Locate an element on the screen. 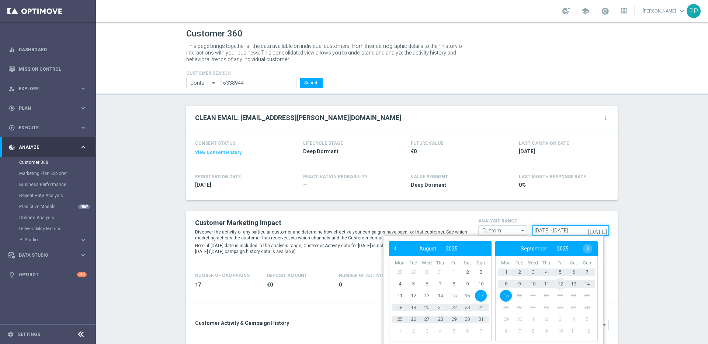 The width and height of the screenshot is (708, 344). span: REACTIVATION PROBABILITY is located at coordinates (335, 177).